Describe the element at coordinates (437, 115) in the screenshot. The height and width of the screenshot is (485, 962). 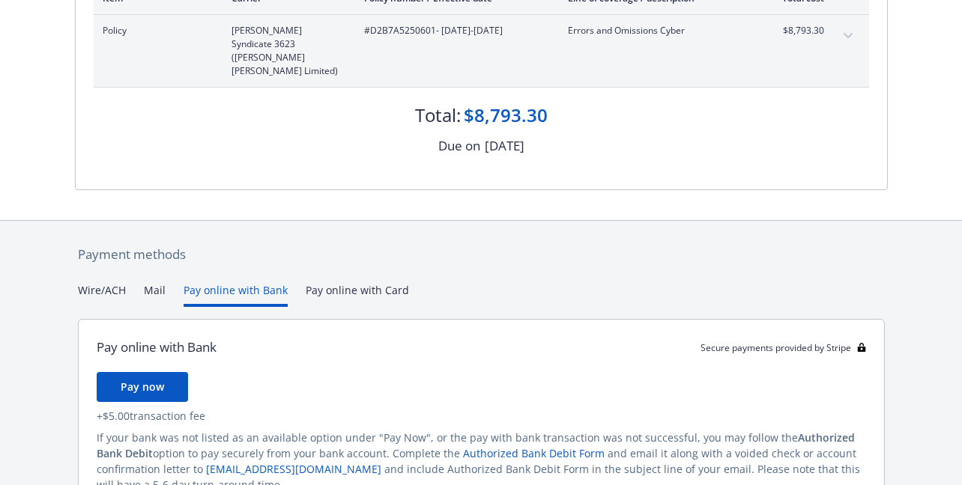
I see `div: Total:` at that location.